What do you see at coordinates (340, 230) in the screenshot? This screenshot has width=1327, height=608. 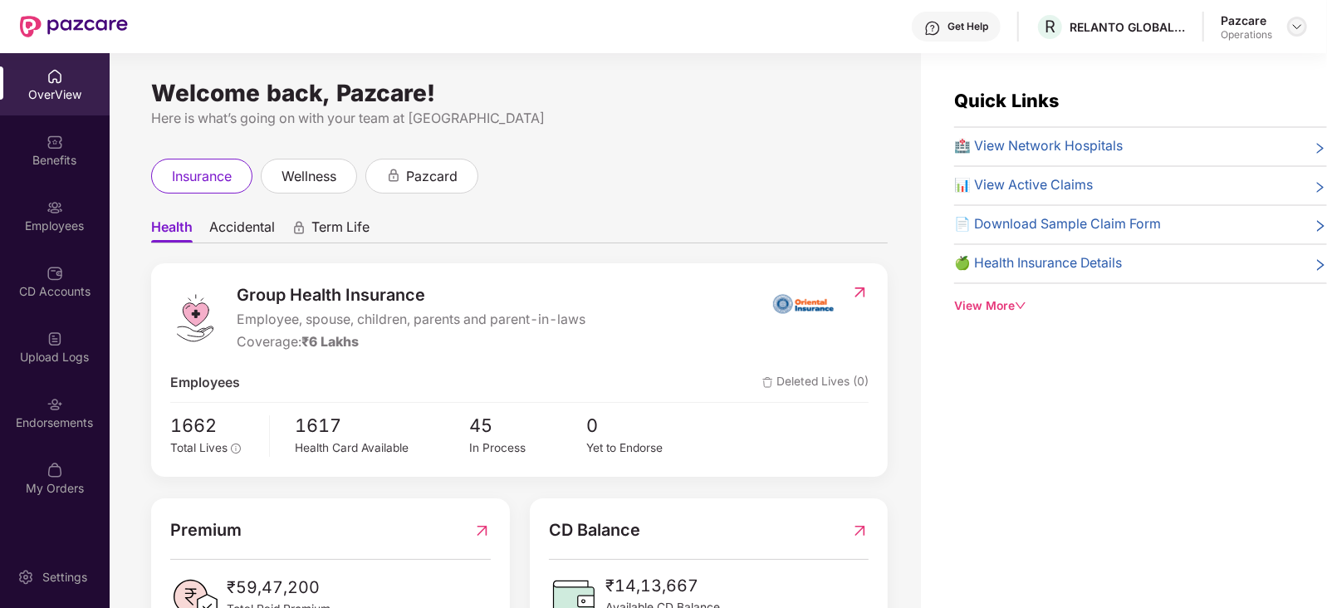 I see `span: Term Life` at bounding box center [340, 230].